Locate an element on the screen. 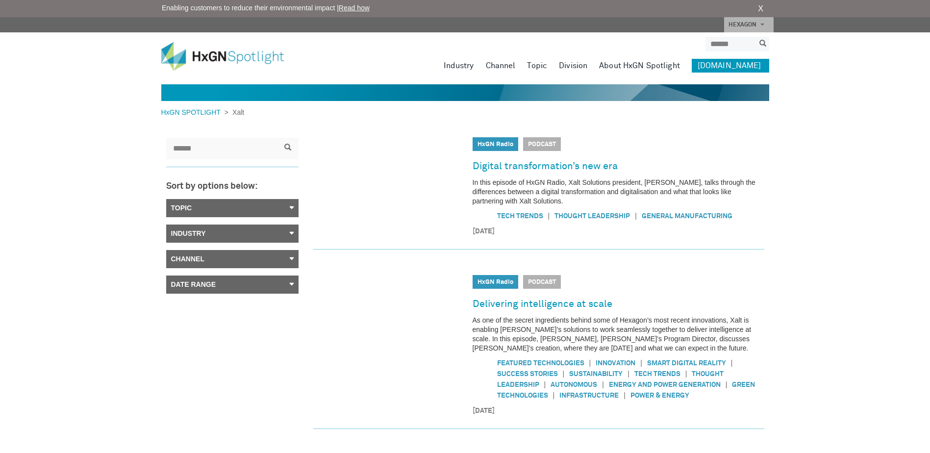 The height and width of the screenshot is (453, 930). a: Sustainability is located at coordinates (596, 374).